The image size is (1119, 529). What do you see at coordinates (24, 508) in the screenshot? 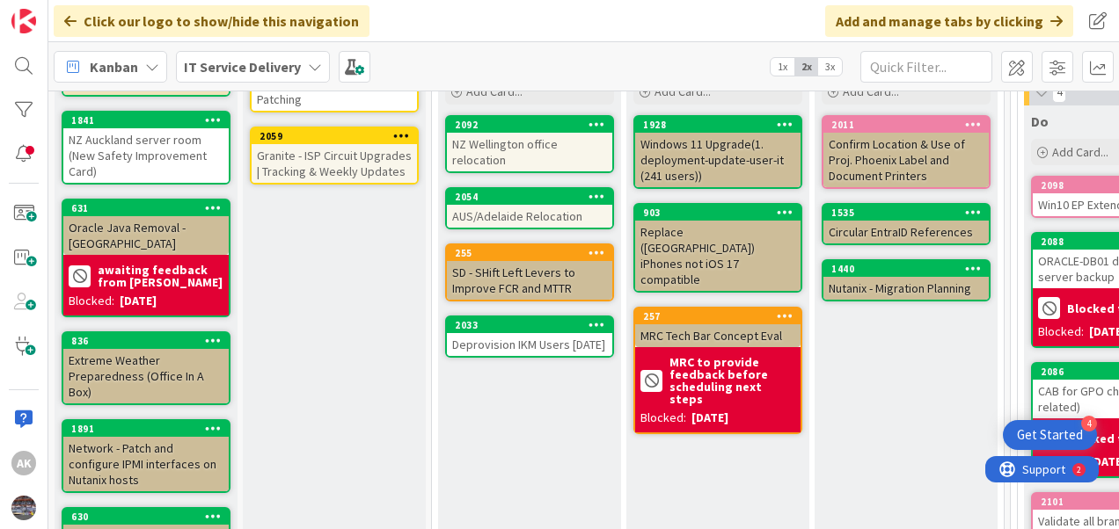
I see `img: avatar` at bounding box center [24, 508].